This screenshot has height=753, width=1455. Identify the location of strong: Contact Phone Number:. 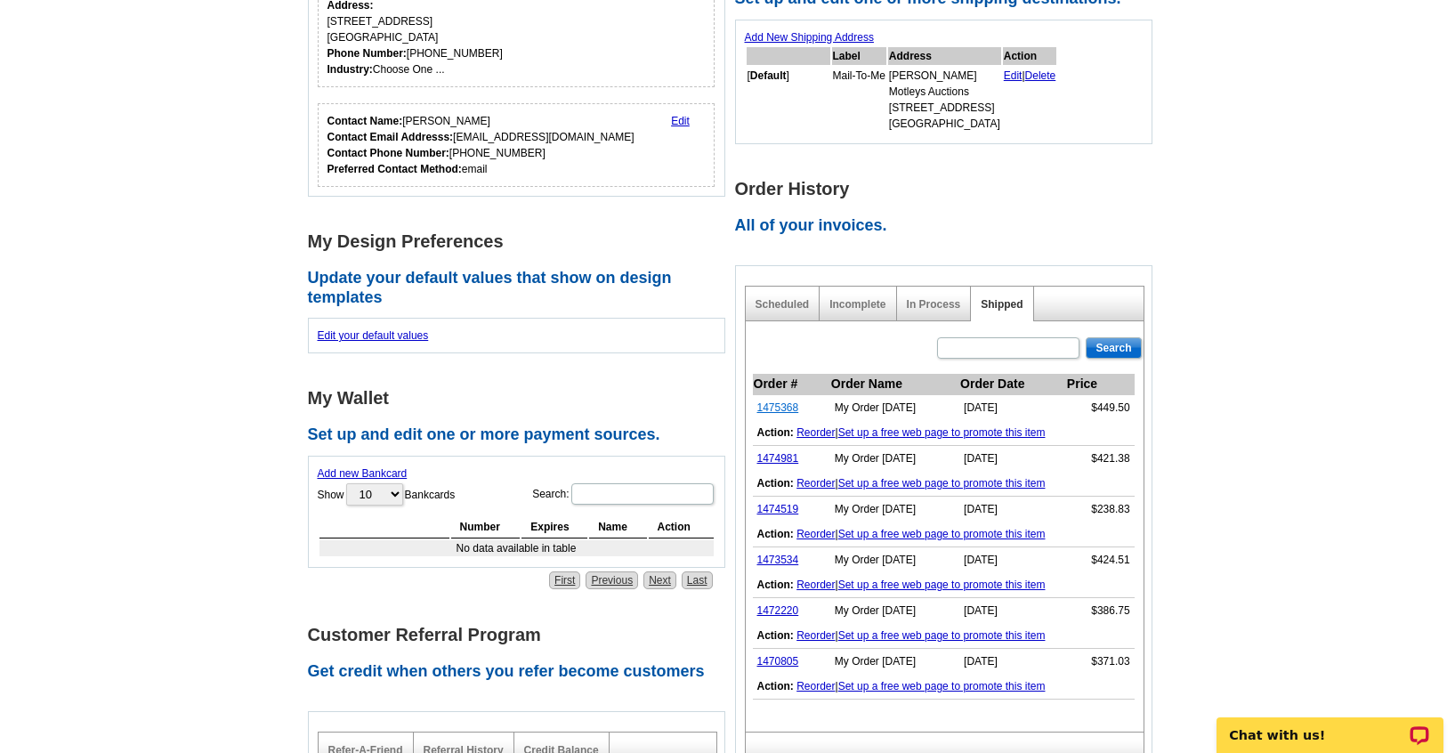
(388, 153).